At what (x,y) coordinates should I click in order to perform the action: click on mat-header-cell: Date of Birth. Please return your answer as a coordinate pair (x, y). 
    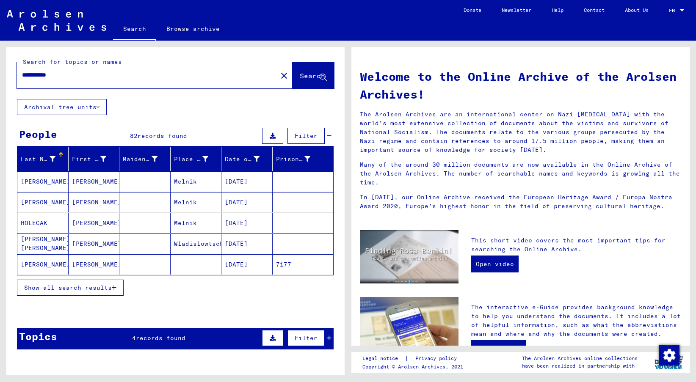
    Looking at the image, I should click on (247, 159).